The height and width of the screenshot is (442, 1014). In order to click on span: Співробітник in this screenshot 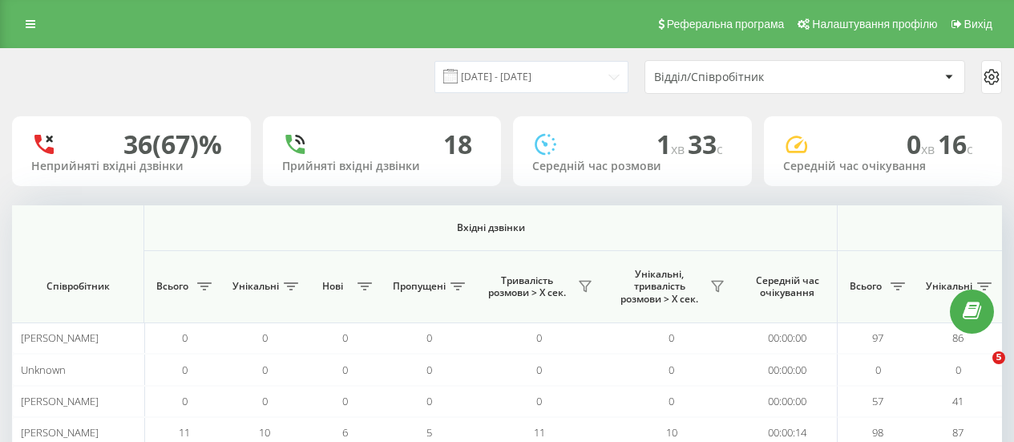, I will do `click(78, 286)`.